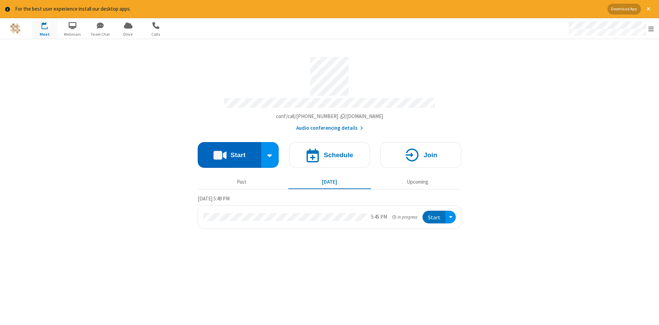 The height and width of the screenshot is (325, 659). I want to click on button: Copy my meeting room linkCopy my meeting room link, so click(330, 116).